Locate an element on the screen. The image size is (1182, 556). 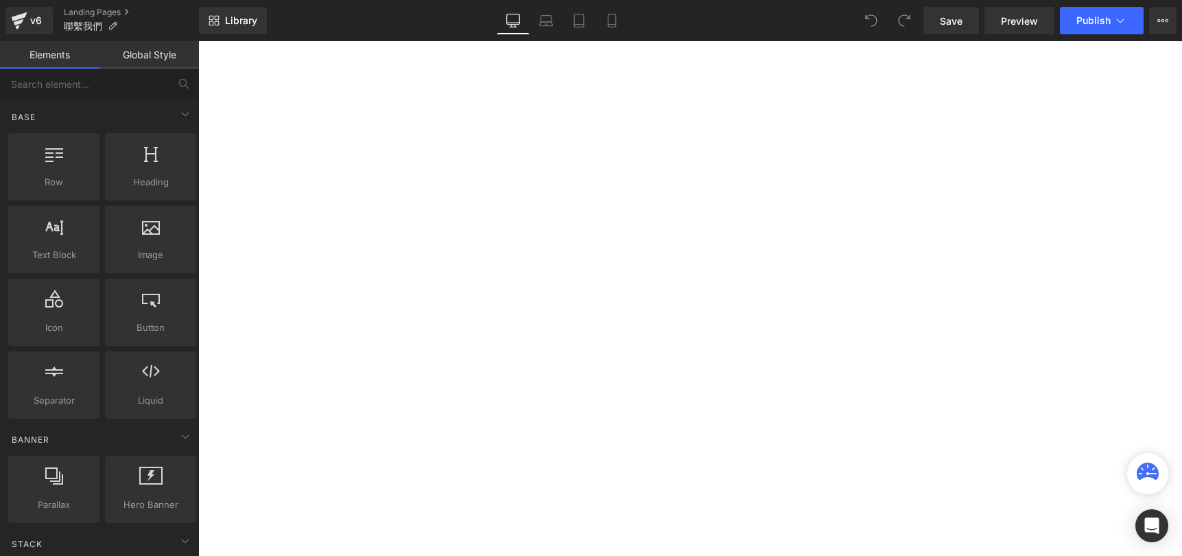
a: Tablet is located at coordinates (579, 21).